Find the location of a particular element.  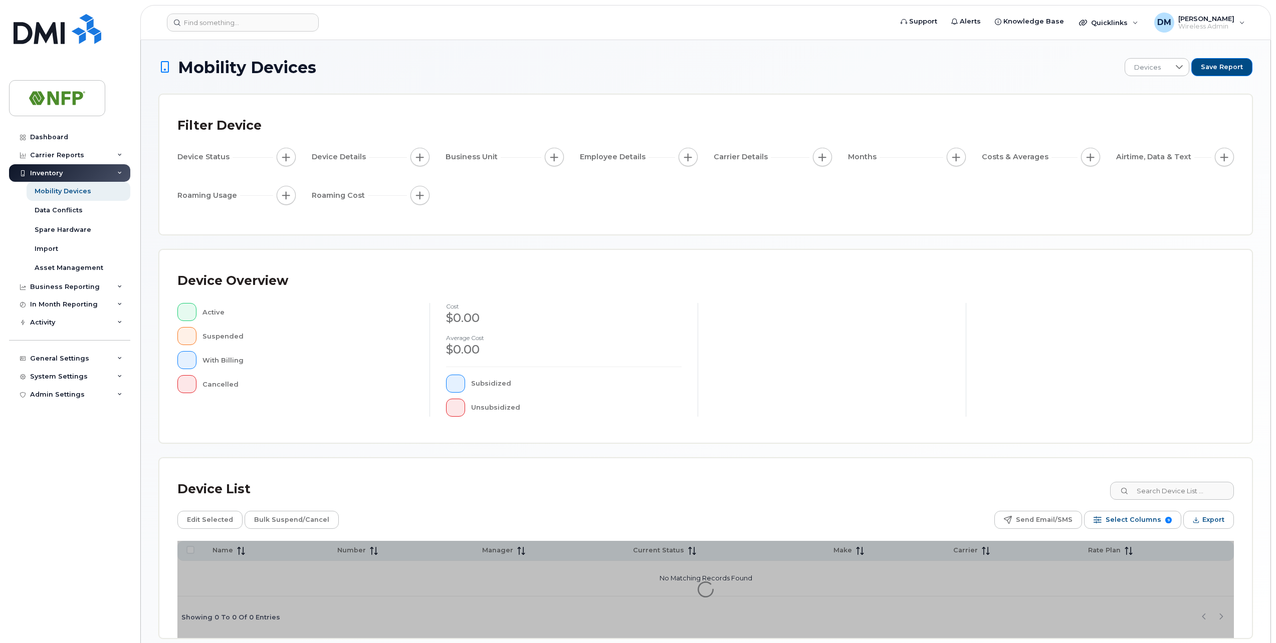

div: Device List is located at coordinates (214, 490).